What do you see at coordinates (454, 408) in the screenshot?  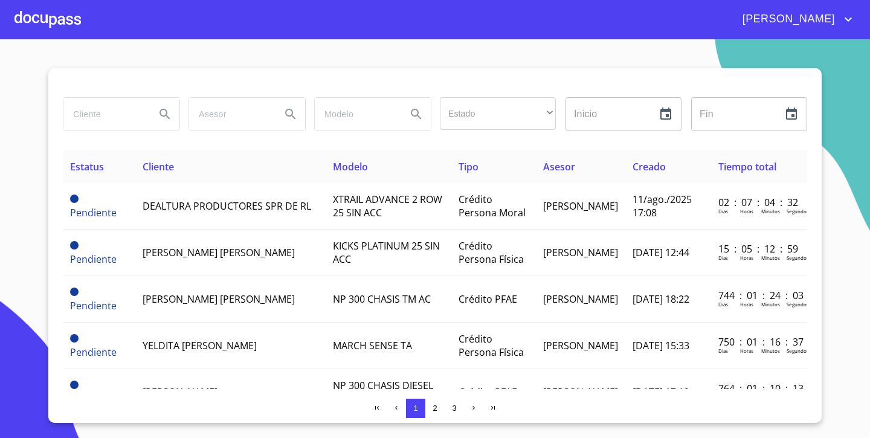 I see `button: 3` at bounding box center [454, 408].